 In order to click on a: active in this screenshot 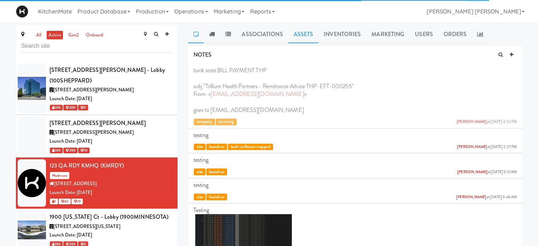, I will do `click(55, 35)`.